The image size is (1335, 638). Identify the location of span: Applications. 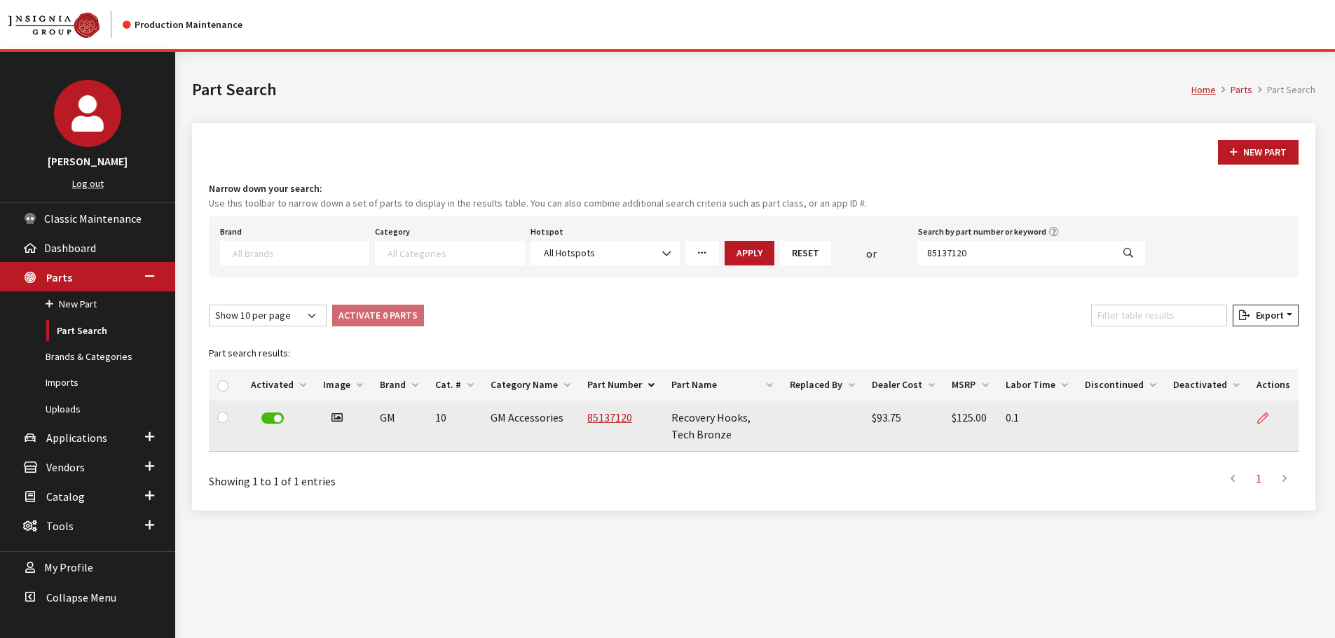
(76, 438).